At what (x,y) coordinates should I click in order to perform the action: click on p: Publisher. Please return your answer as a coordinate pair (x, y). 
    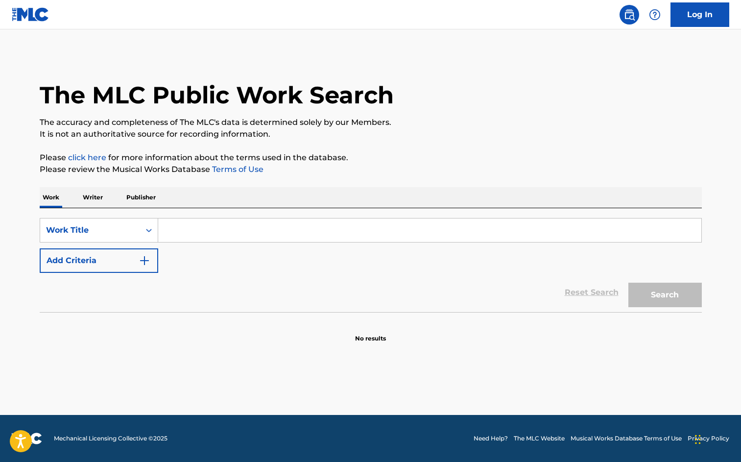
    Looking at the image, I should click on (141, 197).